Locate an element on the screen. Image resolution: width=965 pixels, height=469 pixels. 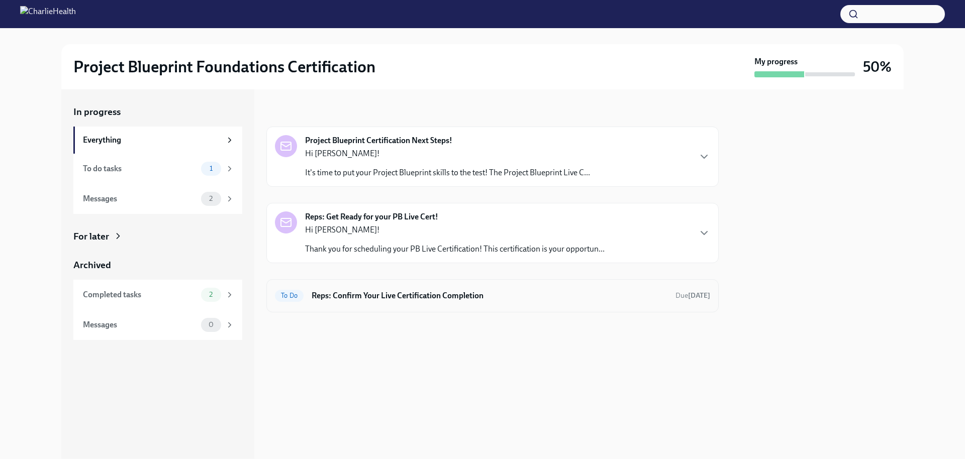
a: For later is located at coordinates (158, 237).